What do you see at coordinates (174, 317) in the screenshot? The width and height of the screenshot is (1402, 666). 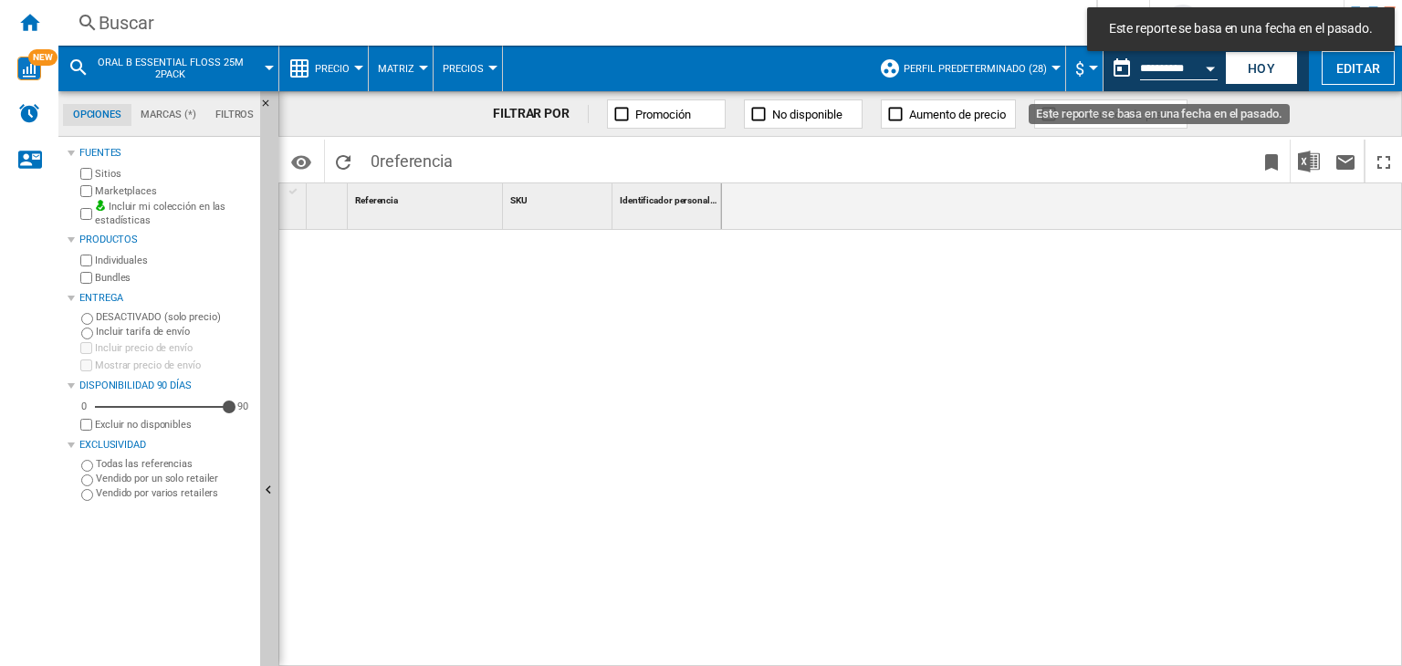 I see `label: DESACTIVADO (solo precio)` at bounding box center [174, 317].